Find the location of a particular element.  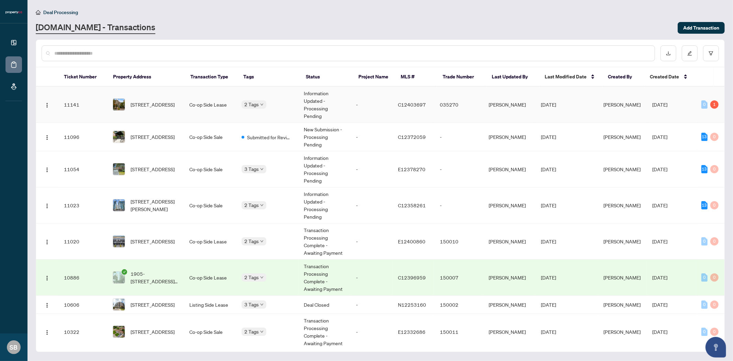

td: New Submission - Processing Pending is located at coordinates (324, 137).